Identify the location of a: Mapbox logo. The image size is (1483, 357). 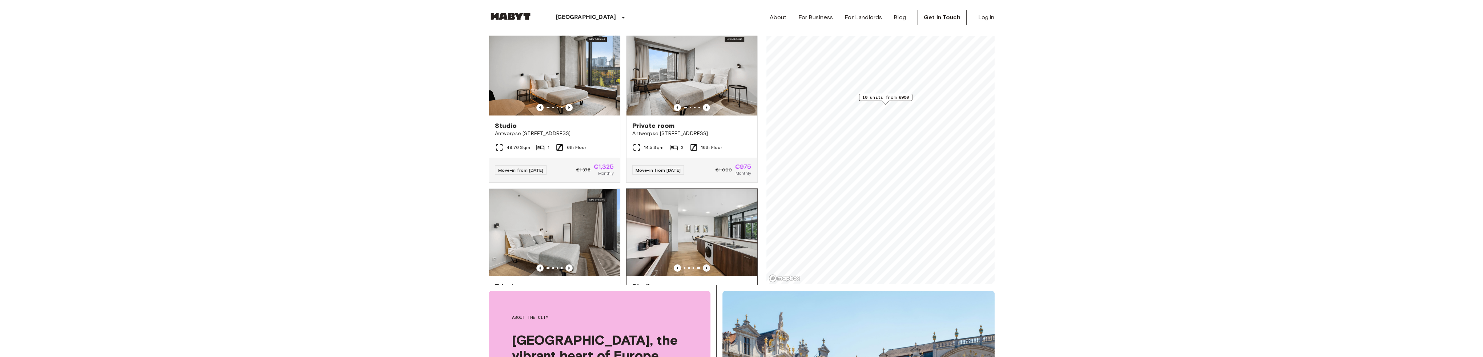
(785, 278).